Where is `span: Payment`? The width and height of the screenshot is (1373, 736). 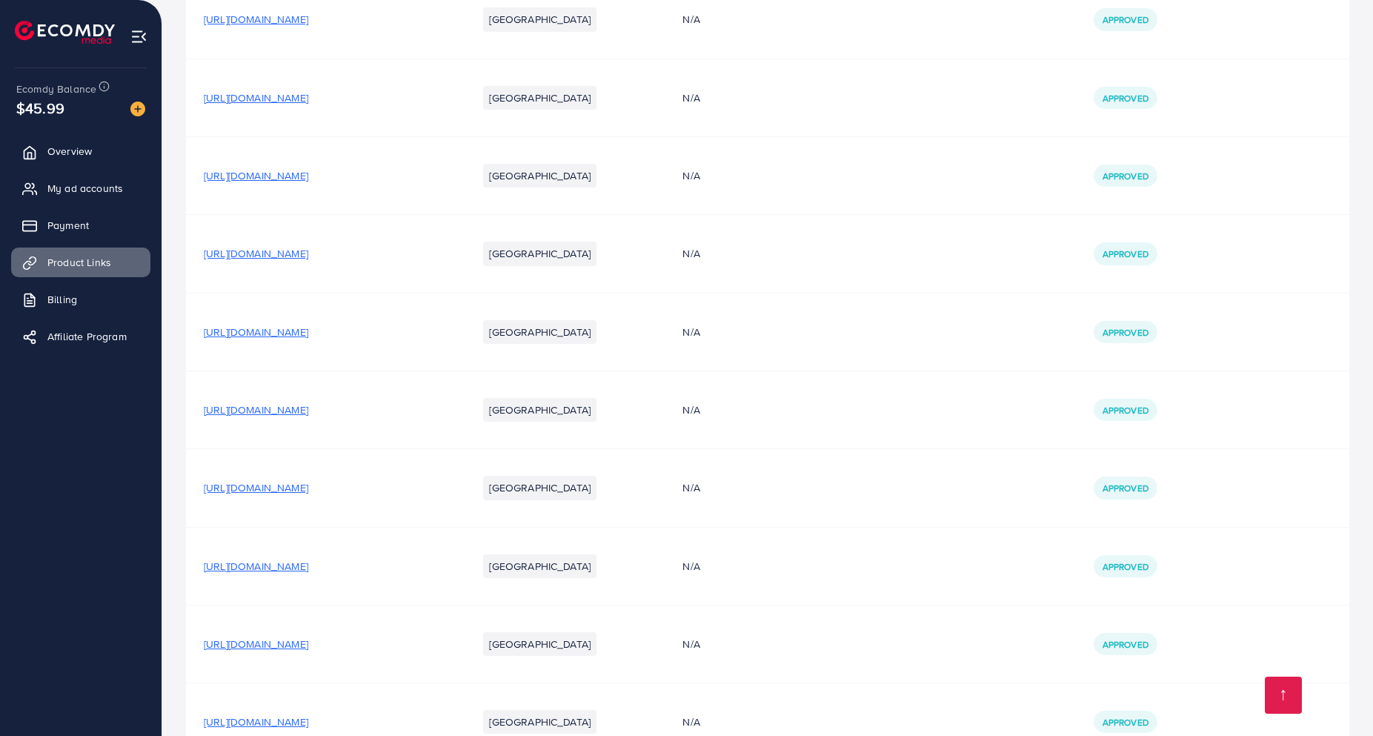 span: Payment is located at coordinates (68, 225).